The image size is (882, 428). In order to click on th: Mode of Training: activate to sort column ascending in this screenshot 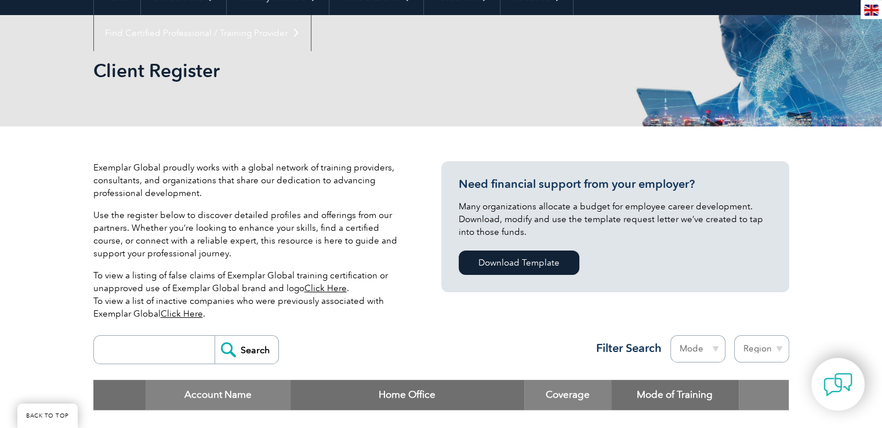, I will do `click(675, 395)`.